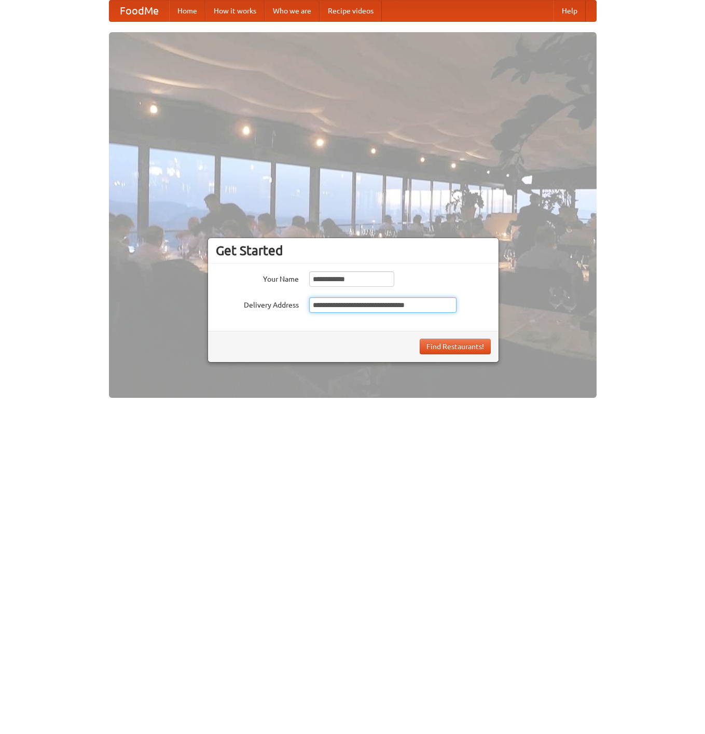 This screenshot has height=734, width=705. I want to click on label: Your Name, so click(257, 278).